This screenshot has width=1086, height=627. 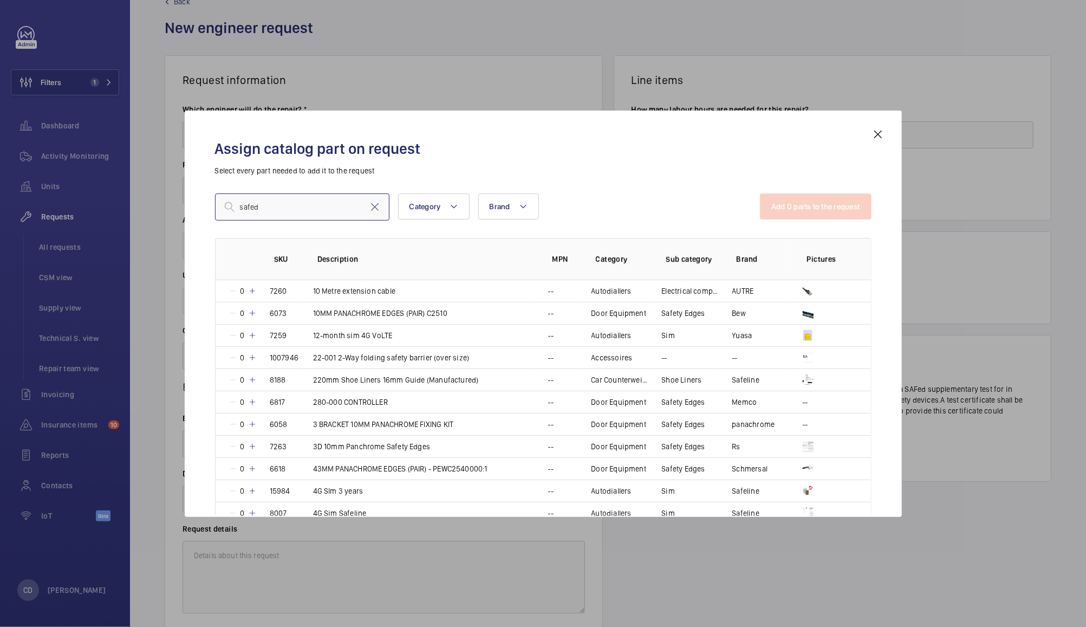 I want to click on img: JgdRyOi9oNhyN8O4c_qEaMXtP9pbbT5OApxcCtBuMUX-LW1s.png, so click(x=808, y=291).